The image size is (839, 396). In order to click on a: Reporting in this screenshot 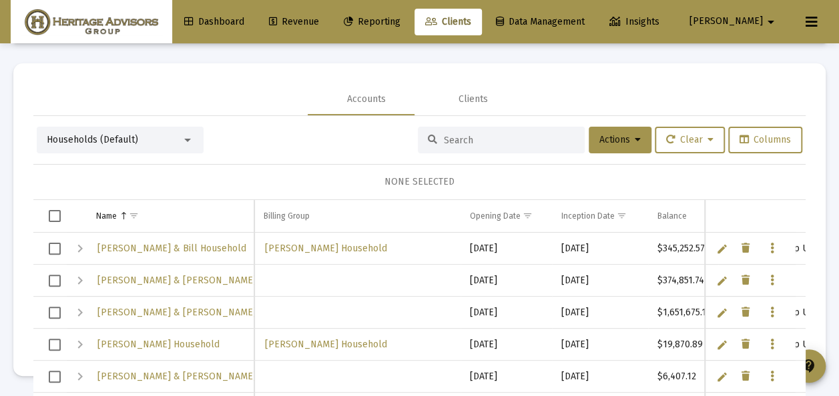, I will do `click(372, 22)`.